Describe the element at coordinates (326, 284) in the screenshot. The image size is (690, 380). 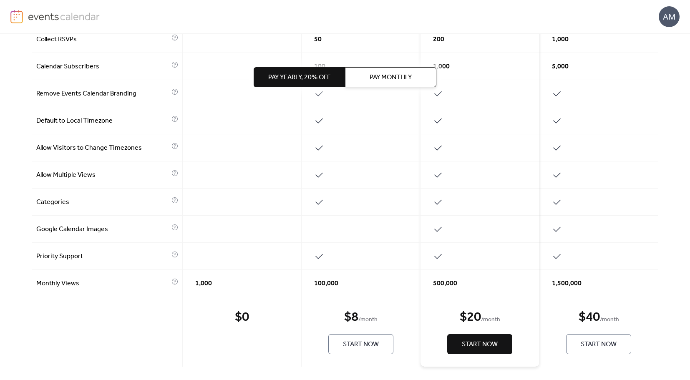
I see `span: 100,000` at that location.